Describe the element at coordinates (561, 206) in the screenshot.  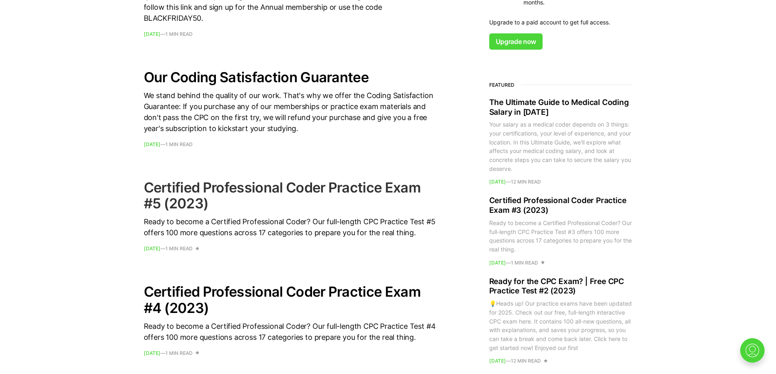
I see `h2: Certified Professional Coder Practice Exam #3 (2023)` at that location.